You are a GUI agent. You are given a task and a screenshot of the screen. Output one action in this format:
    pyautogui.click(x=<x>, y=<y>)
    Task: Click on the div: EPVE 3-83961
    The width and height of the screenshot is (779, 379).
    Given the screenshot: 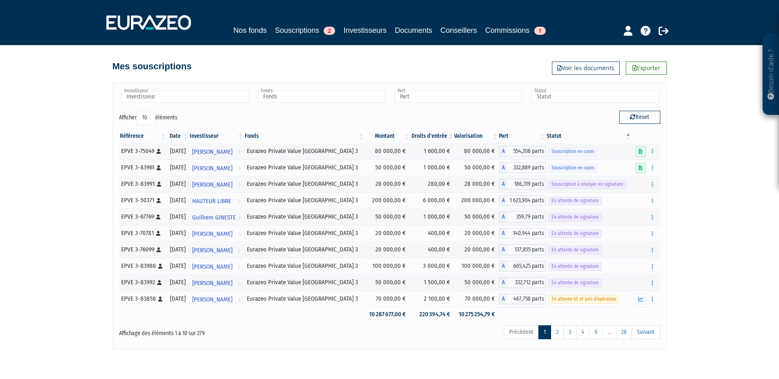 What is the action you would take?
    pyautogui.click(x=142, y=168)
    